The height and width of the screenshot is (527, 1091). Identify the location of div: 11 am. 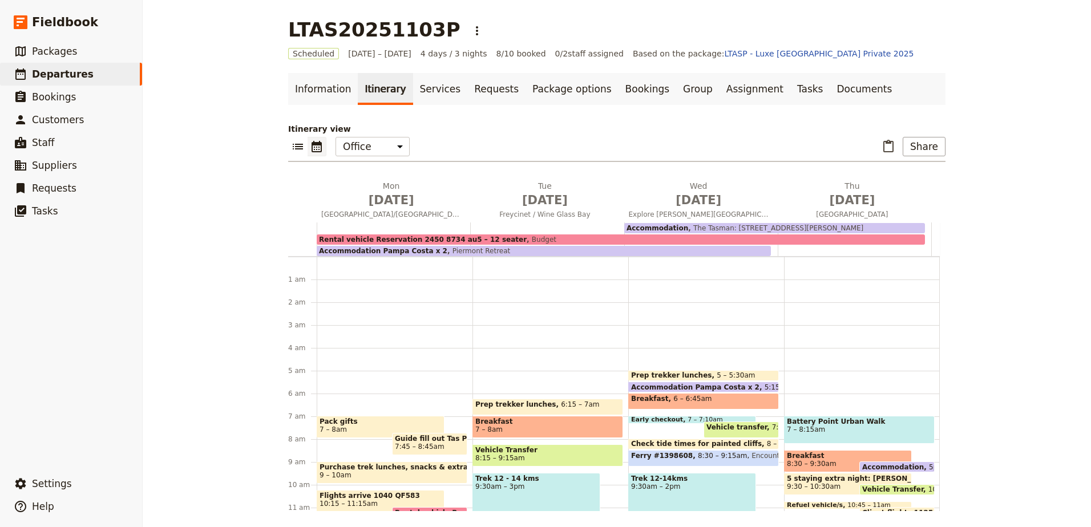
(302, 508).